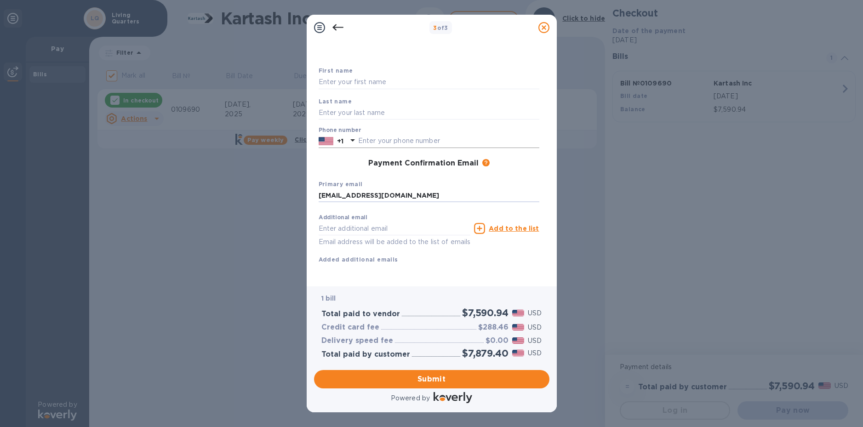 The width and height of the screenshot is (863, 427). What do you see at coordinates (429, 113) in the screenshot?
I see `input: Enter your last name` at bounding box center [429, 113].